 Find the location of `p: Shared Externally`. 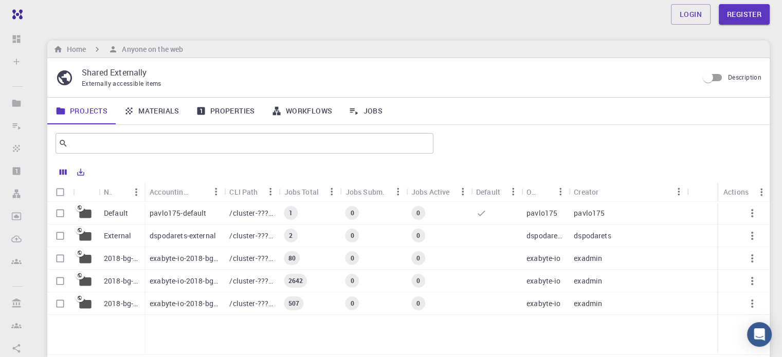

p: Shared Externally is located at coordinates (386, 72).